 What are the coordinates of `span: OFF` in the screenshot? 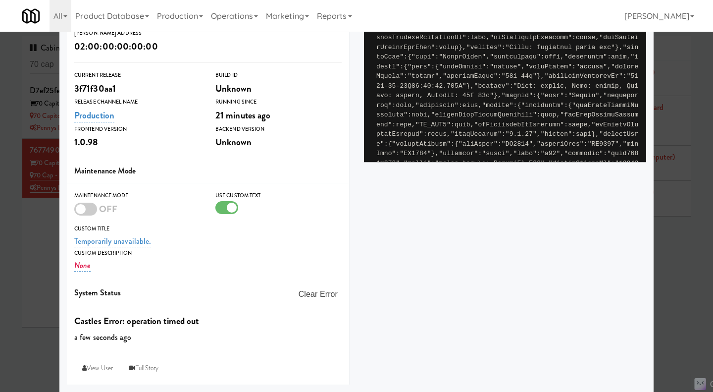 It's located at (108, 208).